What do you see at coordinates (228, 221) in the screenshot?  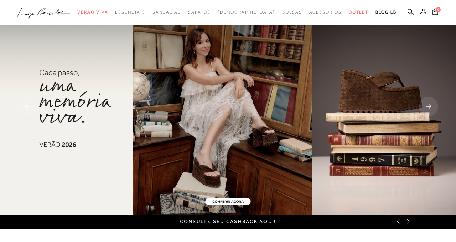 I see `a: CONSULTE SEU CASHBACK AQUI!` at bounding box center [228, 221].